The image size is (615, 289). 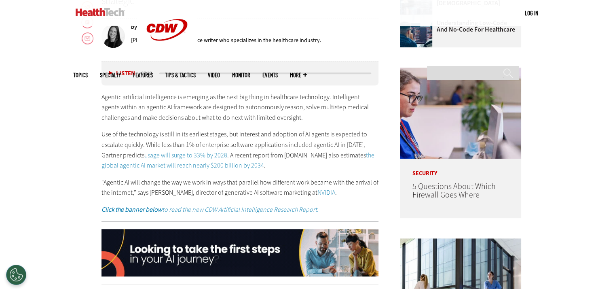 What do you see at coordinates (454, 191) in the screenshot?
I see `span: 5 Questions About Which Firewall Goes Where` at bounding box center [454, 191].